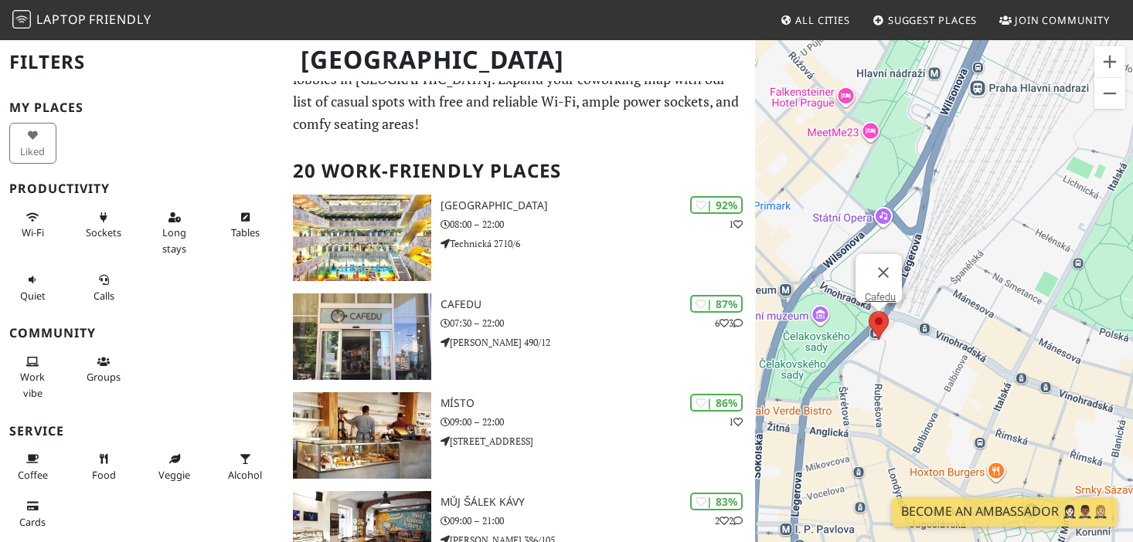  Describe the element at coordinates (174, 233) in the screenshot. I see `button: Long stays` at that location.